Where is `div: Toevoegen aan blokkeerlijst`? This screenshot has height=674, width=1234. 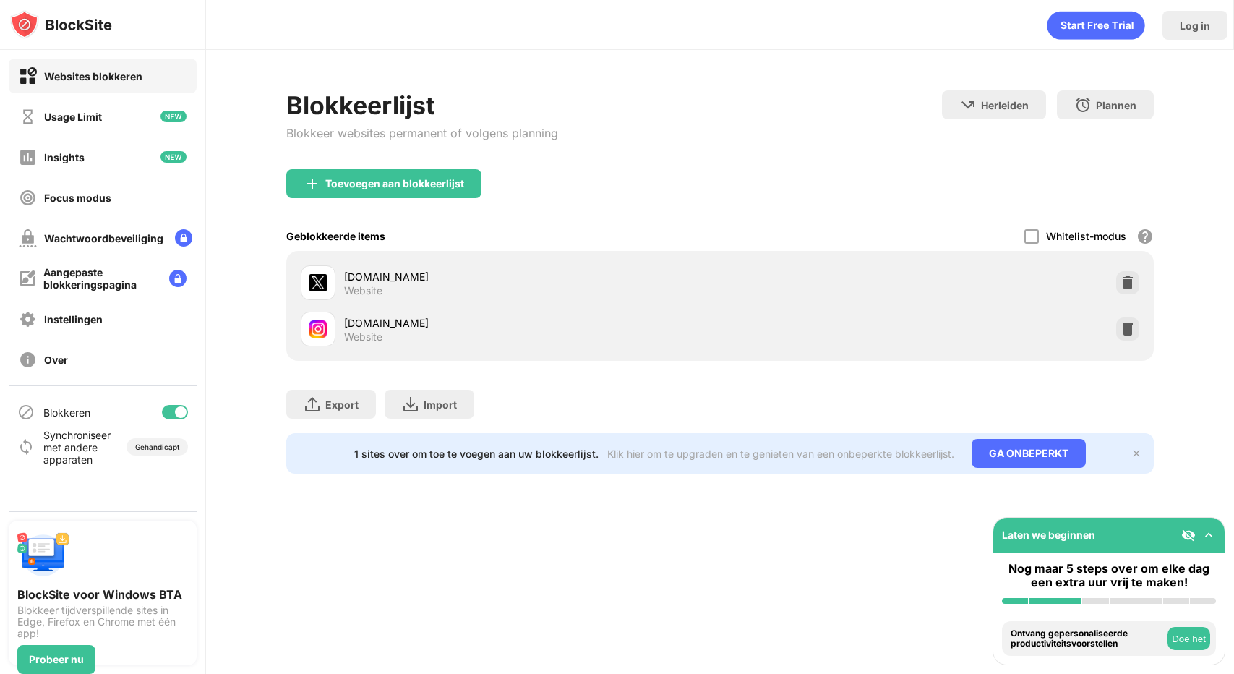
div: Toevoegen aan blokkeerlijst is located at coordinates (395, 184).